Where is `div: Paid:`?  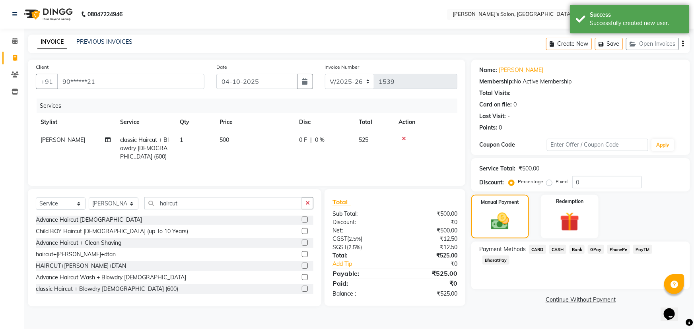 div: Paid: is located at coordinates (361, 283).